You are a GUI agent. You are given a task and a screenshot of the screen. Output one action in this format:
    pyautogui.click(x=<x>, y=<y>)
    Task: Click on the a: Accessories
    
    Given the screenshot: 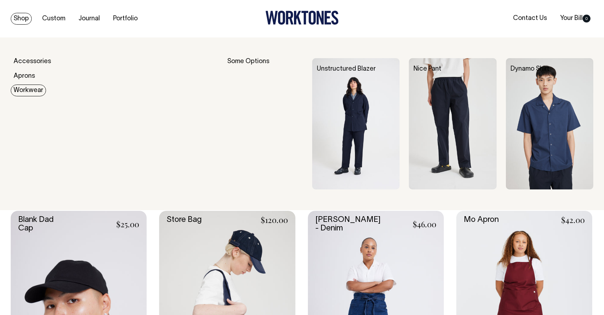 What is the action you would take?
    pyautogui.click(x=32, y=61)
    